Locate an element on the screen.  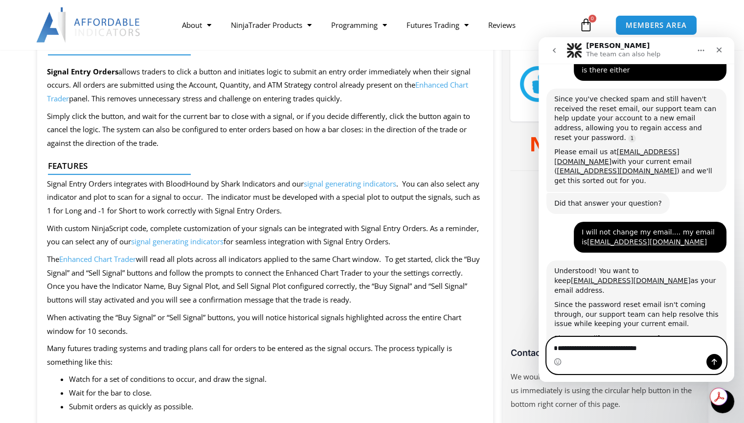
p: The team can also help is located at coordinates (85, 17).